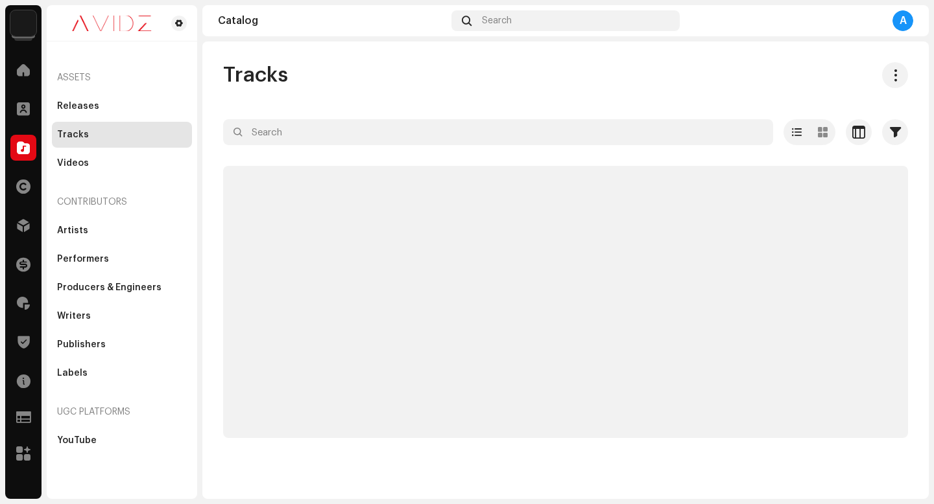 The height and width of the screenshot is (504, 934). Describe the element at coordinates (122, 135) in the screenshot. I see `re-m-nav-item: Tracks` at that location.